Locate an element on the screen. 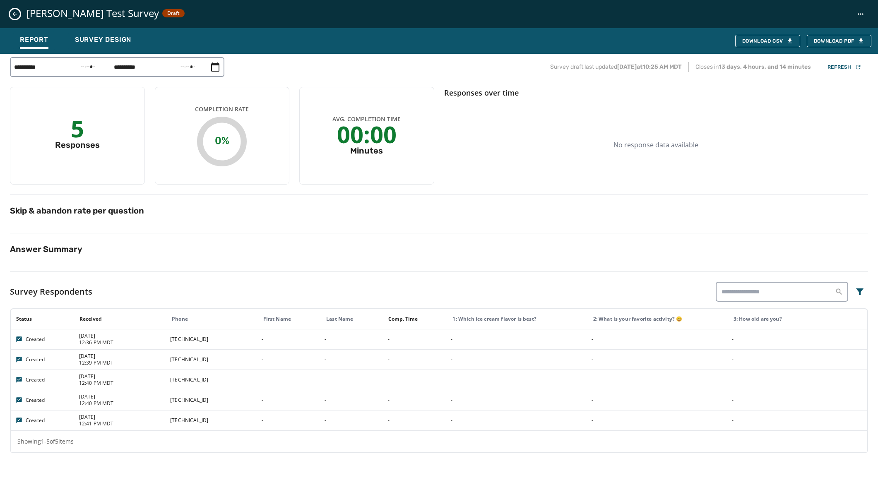 The image size is (878, 480). div: Minutes is located at coordinates (366, 151).